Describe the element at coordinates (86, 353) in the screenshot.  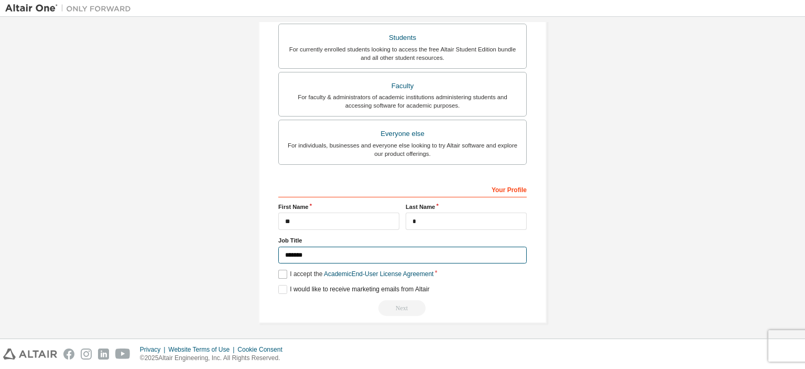
I see `img: instagram.svg` at that location.